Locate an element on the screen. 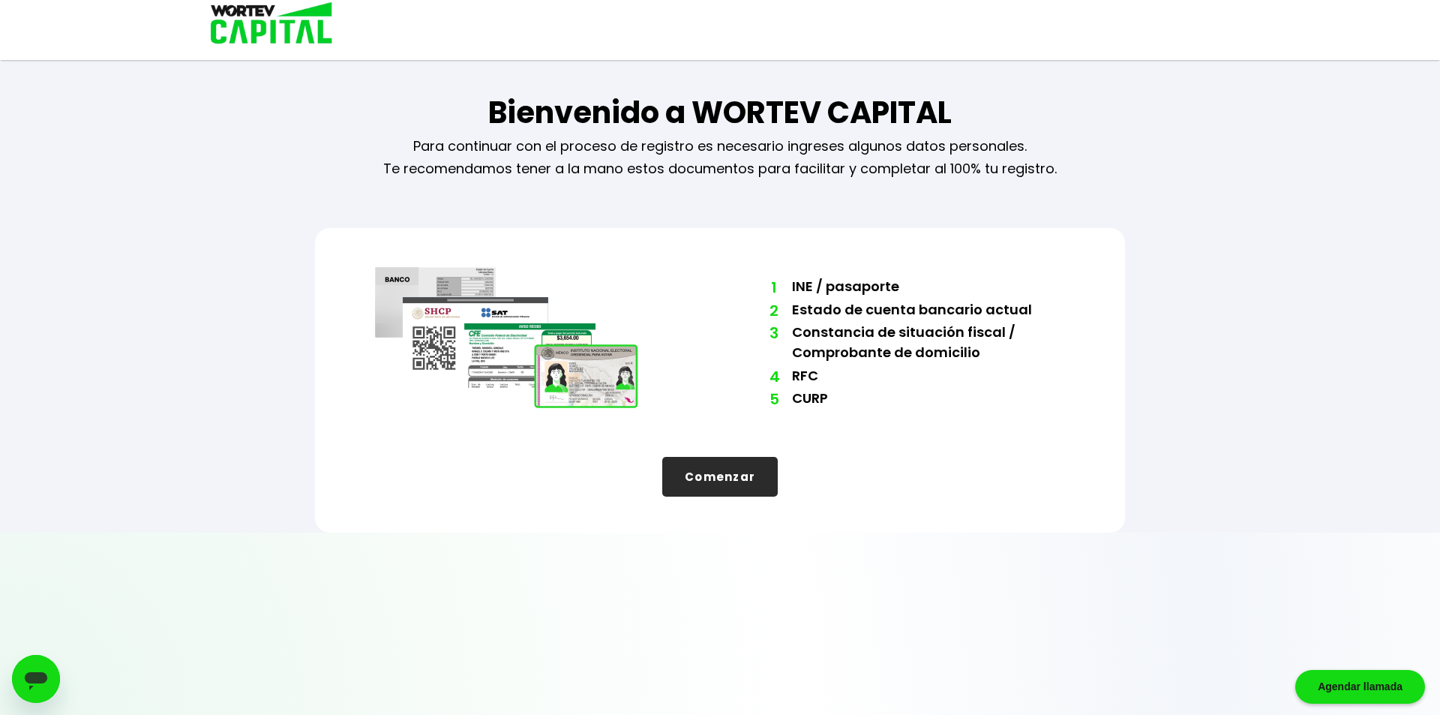 This screenshot has width=1440, height=715. div: Agendar llamada is located at coordinates (1360, 686).